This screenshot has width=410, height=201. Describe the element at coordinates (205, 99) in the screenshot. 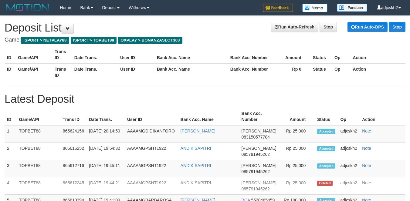

I see `h1: Latest Deposit` at that location.